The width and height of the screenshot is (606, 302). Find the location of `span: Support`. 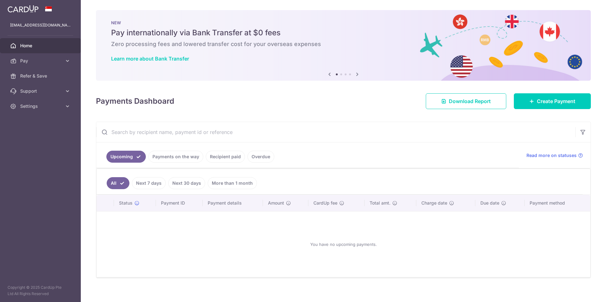

span: Support is located at coordinates (41, 91).